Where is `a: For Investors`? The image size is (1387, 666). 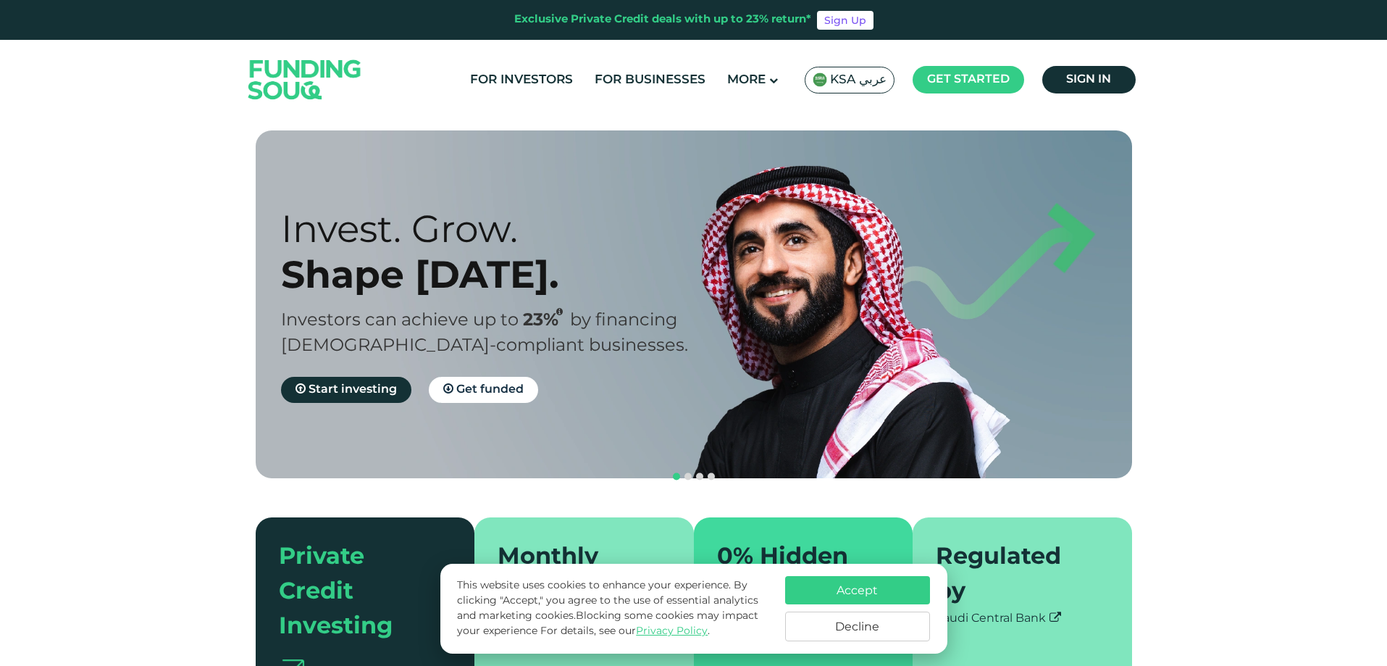
a: For Investors is located at coordinates (522, 80).